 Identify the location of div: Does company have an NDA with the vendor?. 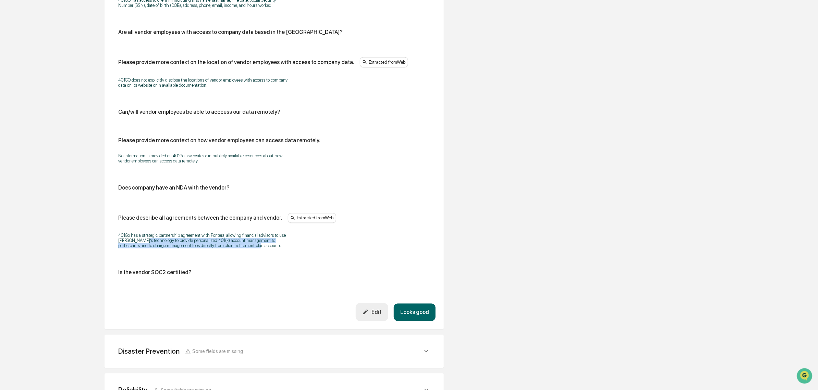
(174, 188).